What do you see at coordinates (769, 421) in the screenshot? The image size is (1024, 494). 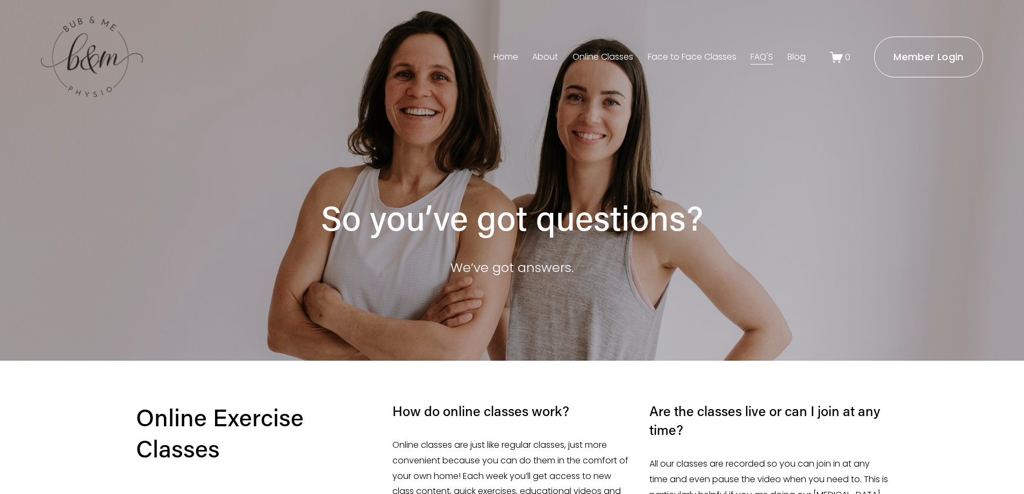 I see `h4: Are the classes live or can I join at any time?` at bounding box center [769, 421].